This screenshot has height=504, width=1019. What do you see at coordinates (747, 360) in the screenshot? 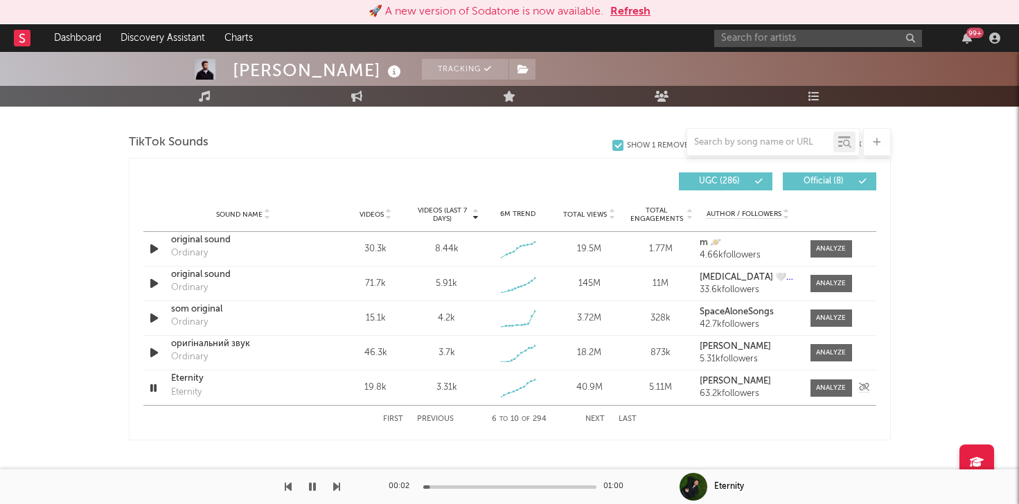
I see `div: 5.31k followers` at bounding box center [747, 360].